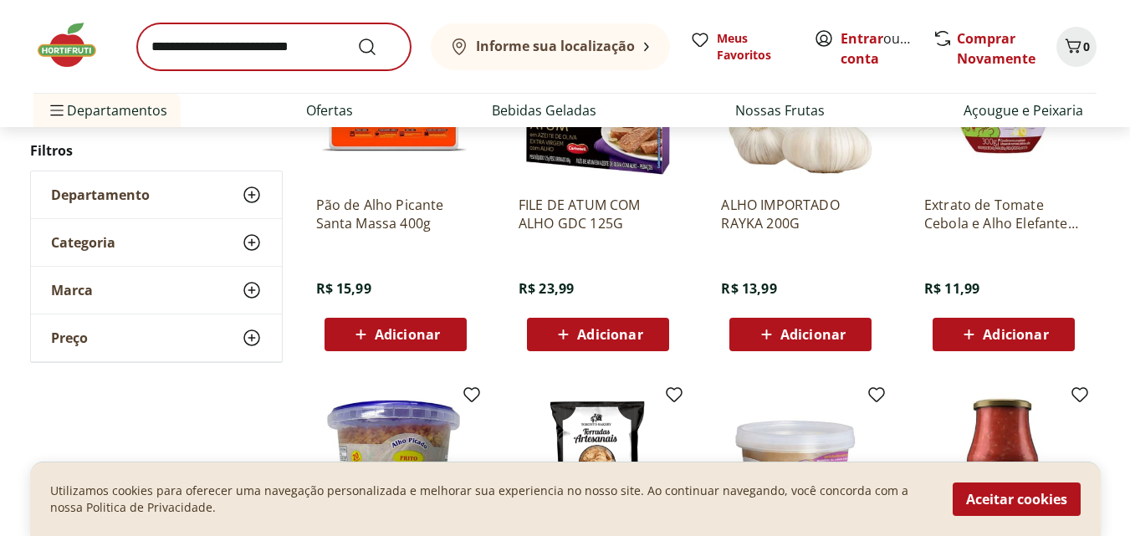  Describe the element at coordinates (598, 214) in the screenshot. I see `p: FILE DE ATUM COM ALHO GDC 125G` at that location.